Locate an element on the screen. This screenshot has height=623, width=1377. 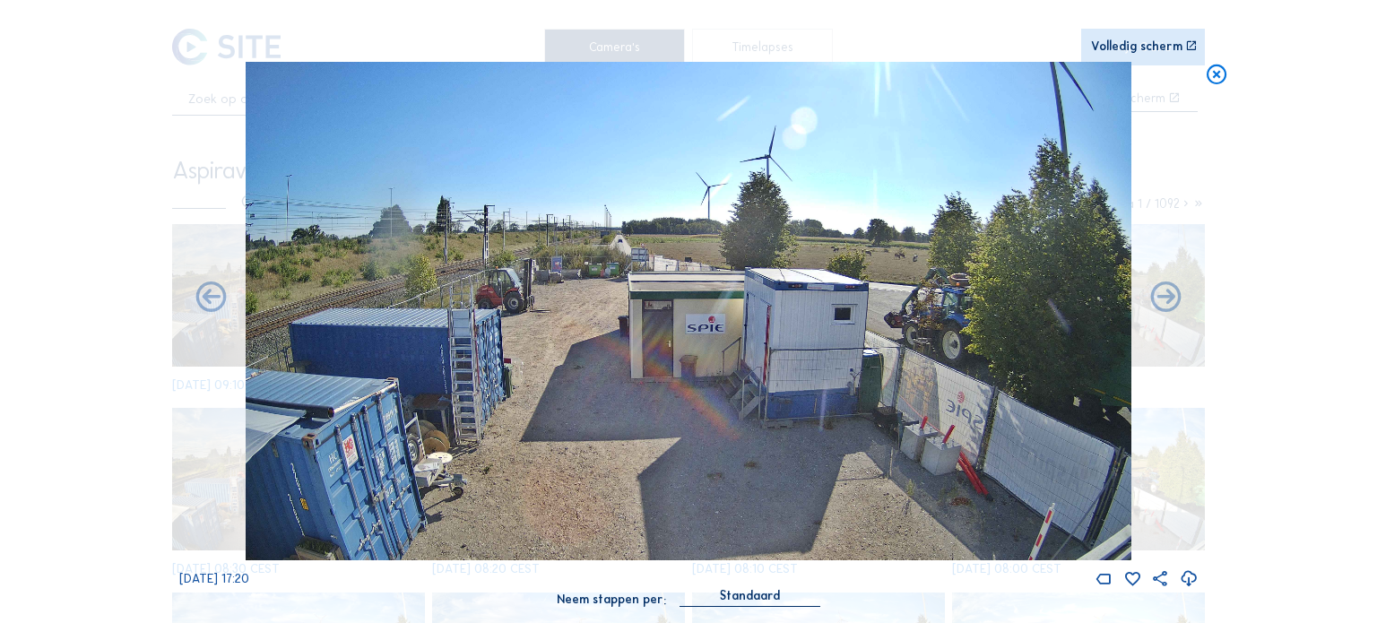
i: Forward is located at coordinates (211, 299).